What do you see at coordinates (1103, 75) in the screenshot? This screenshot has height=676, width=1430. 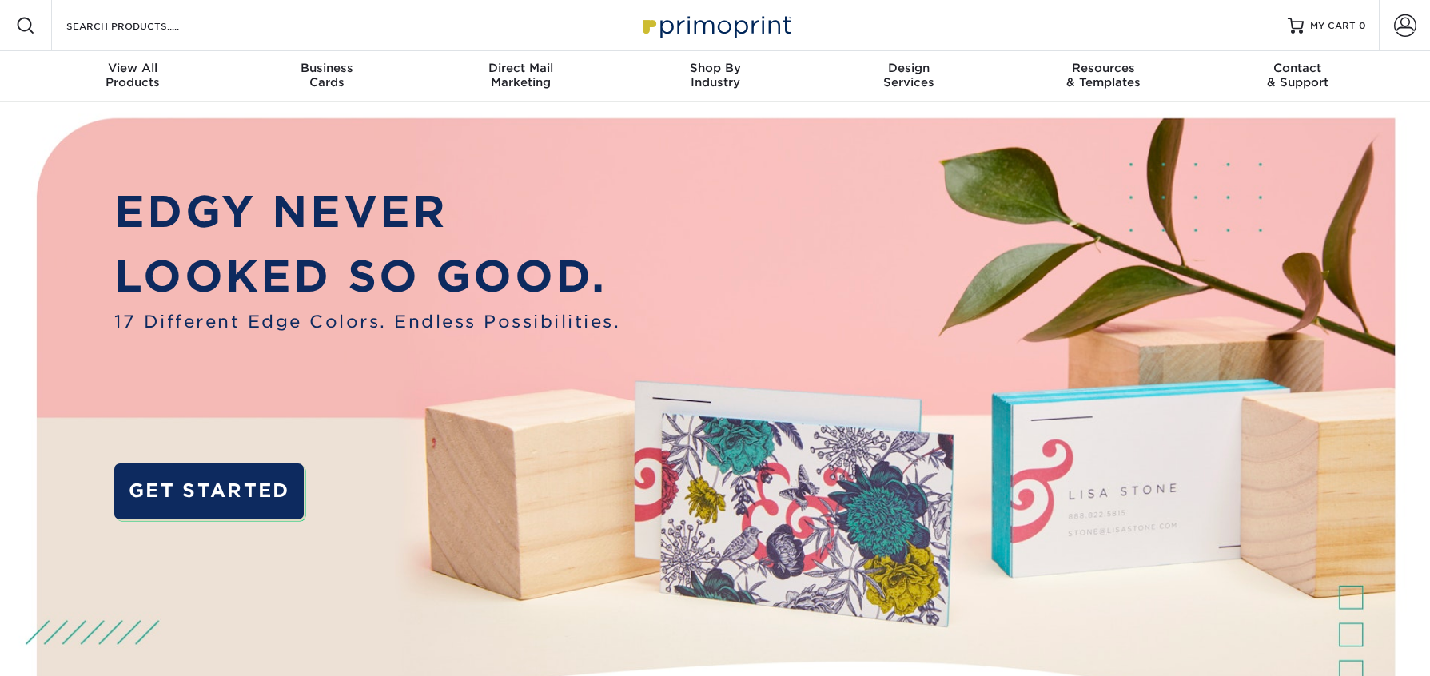 I see `div: & Templates` at bounding box center [1103, 75].